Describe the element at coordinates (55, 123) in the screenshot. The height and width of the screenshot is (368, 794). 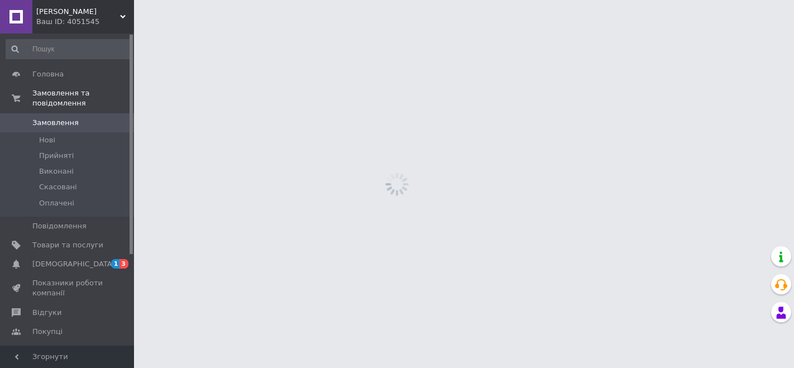
I see `span: Замовлення` at that location.